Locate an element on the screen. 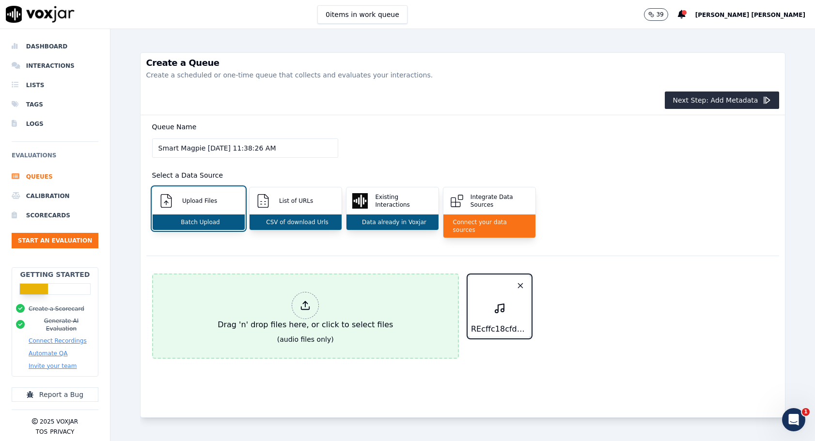  div: Drag 'n' drop files here, or click to select files is located at coordinates (305, 311).